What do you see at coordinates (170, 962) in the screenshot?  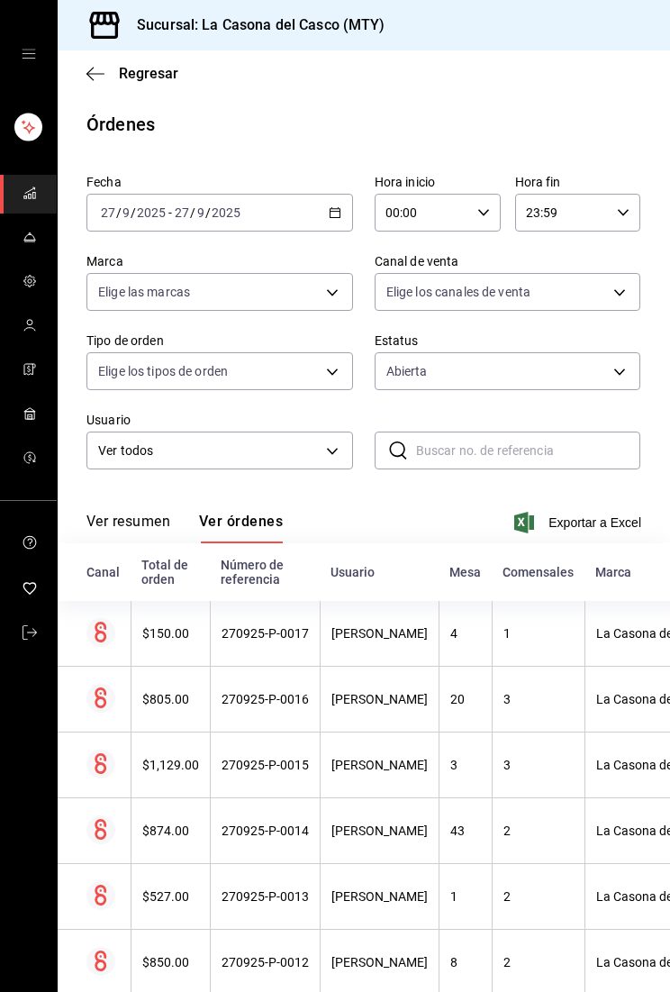 I see `div: $850.00` at bounding box center [170, 962].